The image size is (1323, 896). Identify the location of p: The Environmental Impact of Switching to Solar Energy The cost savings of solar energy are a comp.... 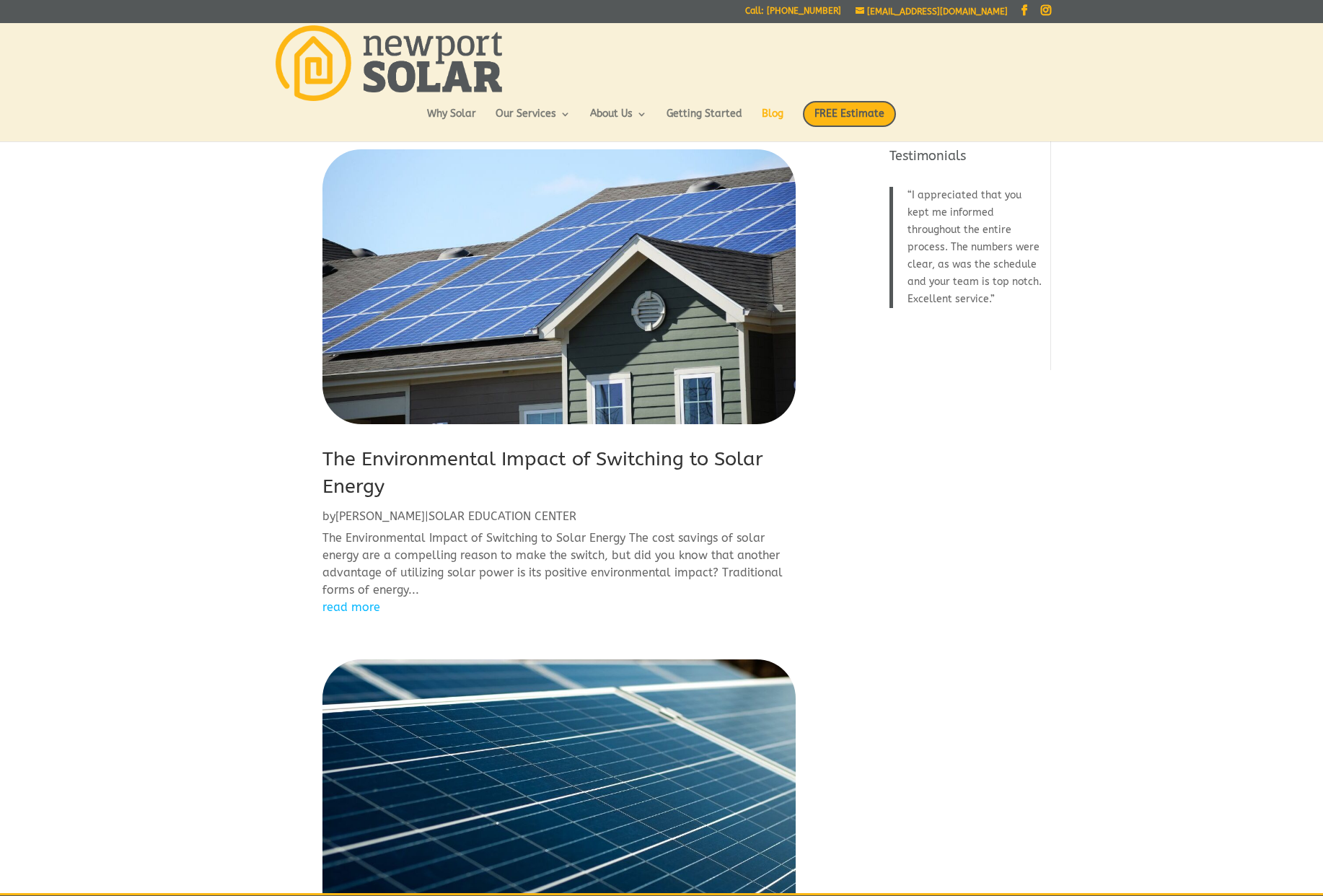
(559, 564).